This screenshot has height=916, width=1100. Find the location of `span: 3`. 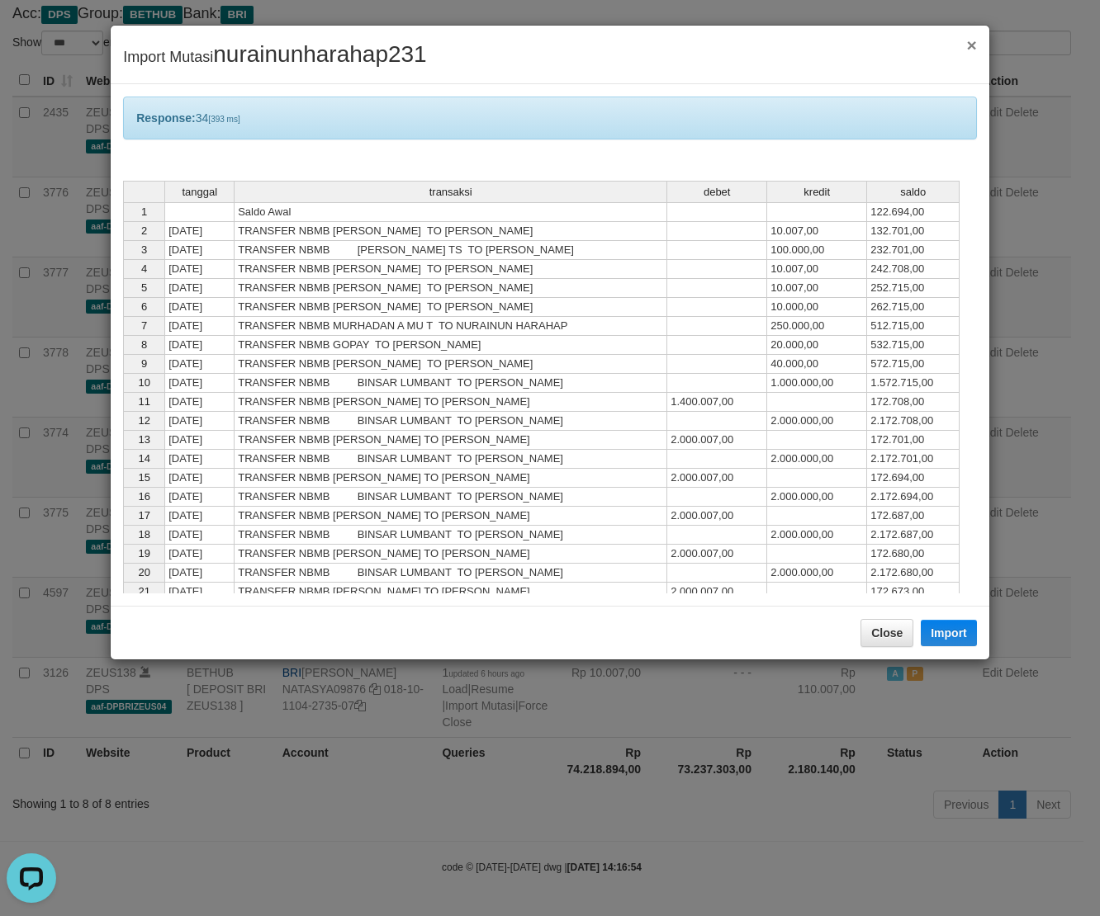

span: 3 is located at coordinates (144, 249).